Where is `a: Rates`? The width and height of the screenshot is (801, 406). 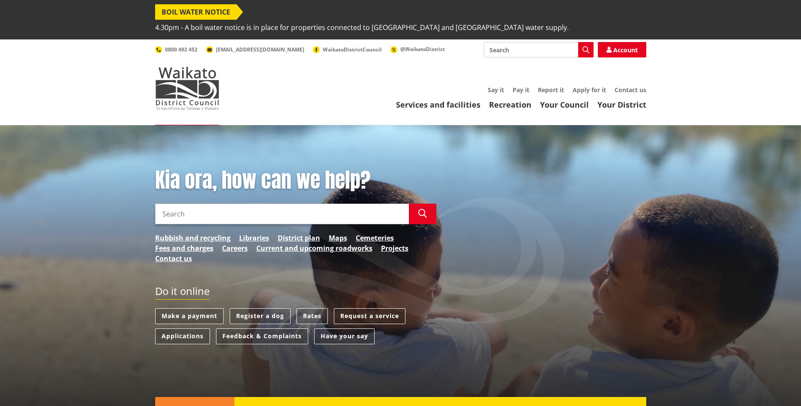 a: Rates is located at coordinates (312, 316).